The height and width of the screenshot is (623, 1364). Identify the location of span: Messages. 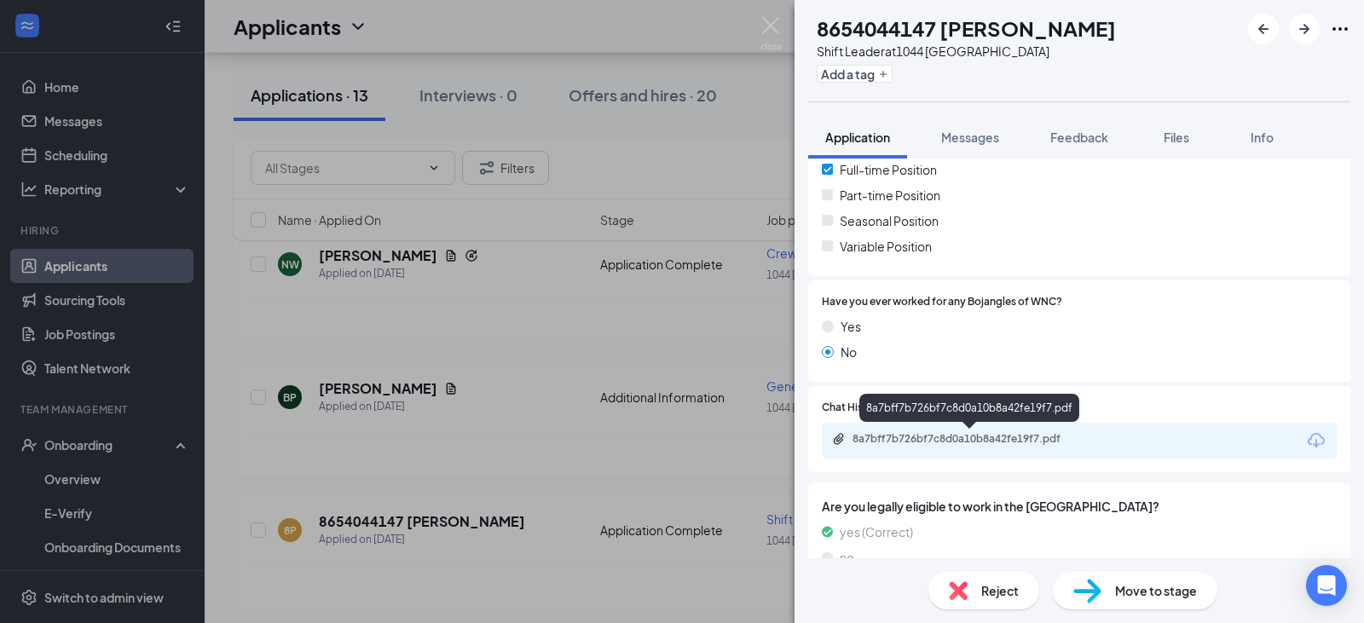
(970, 137).